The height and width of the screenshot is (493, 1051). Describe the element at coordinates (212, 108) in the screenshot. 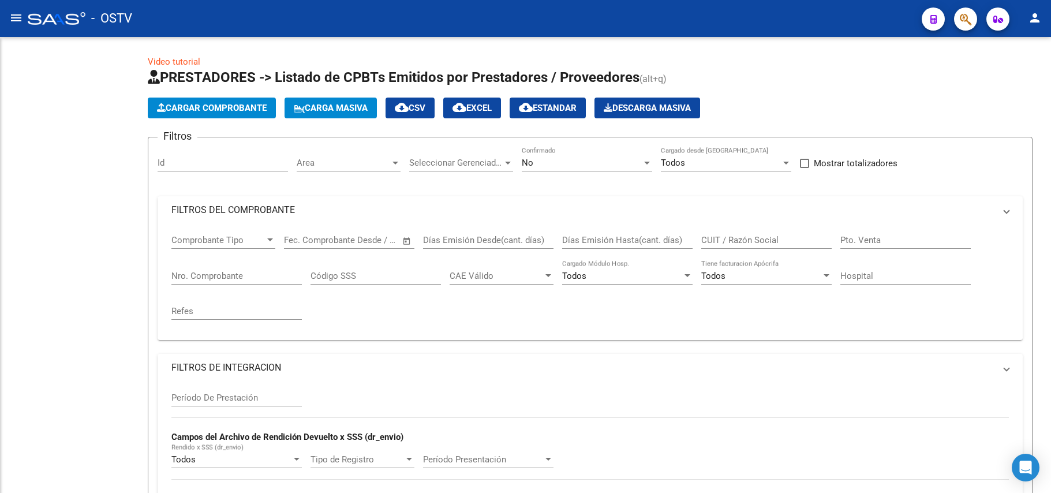

I see `button: Cargar Comprobante` at that location.